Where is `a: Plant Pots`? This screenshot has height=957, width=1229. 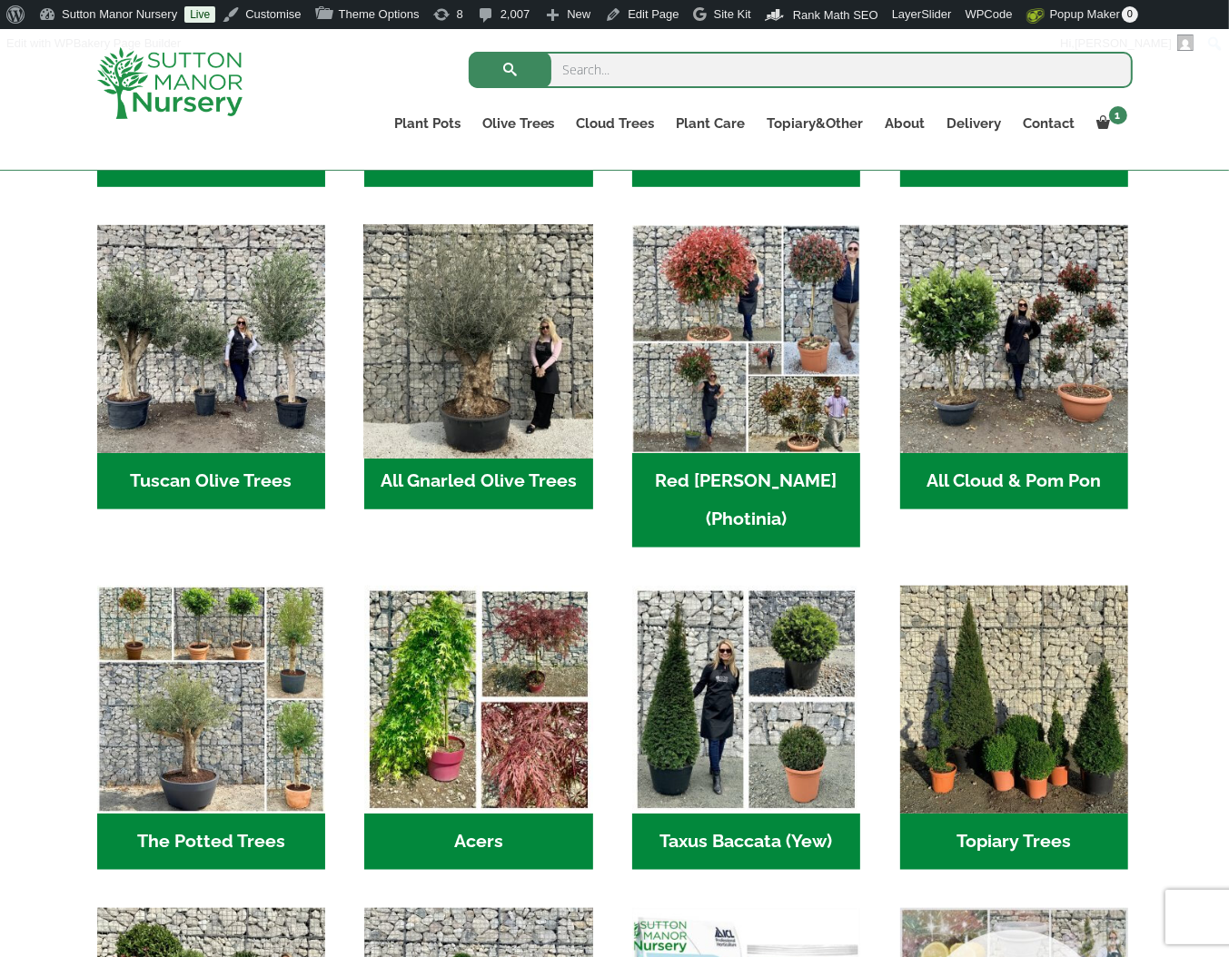 a: Plant Pots is located at coordinates (427, 124).